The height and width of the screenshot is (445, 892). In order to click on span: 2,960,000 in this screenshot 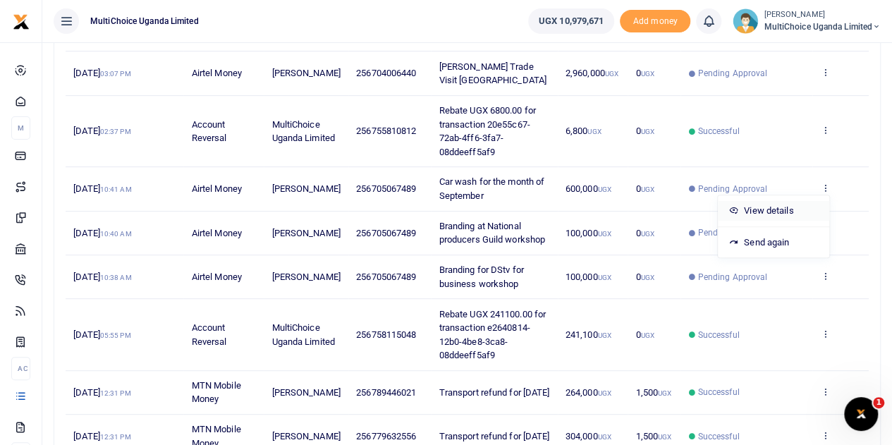, I will do `click(592, 73)`.